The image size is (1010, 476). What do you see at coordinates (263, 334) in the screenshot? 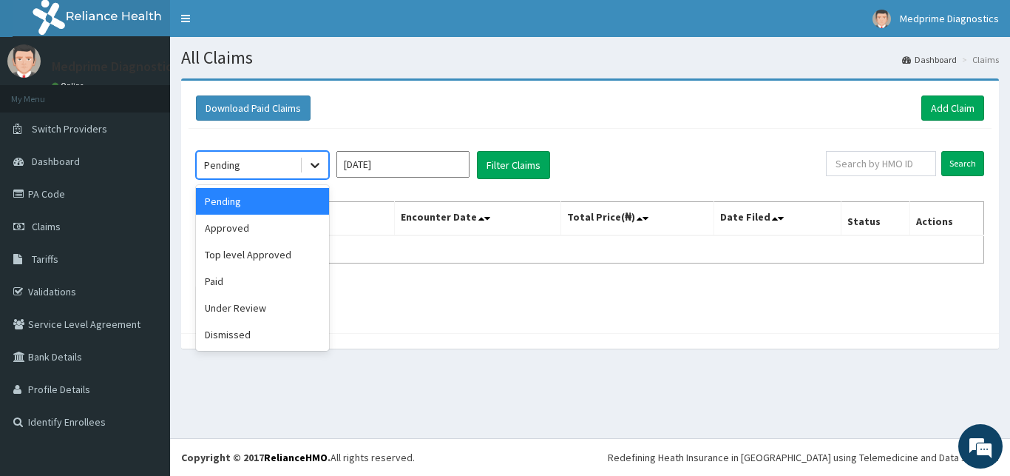
I see `div: Dismissed` at bounding box center [263, 334].